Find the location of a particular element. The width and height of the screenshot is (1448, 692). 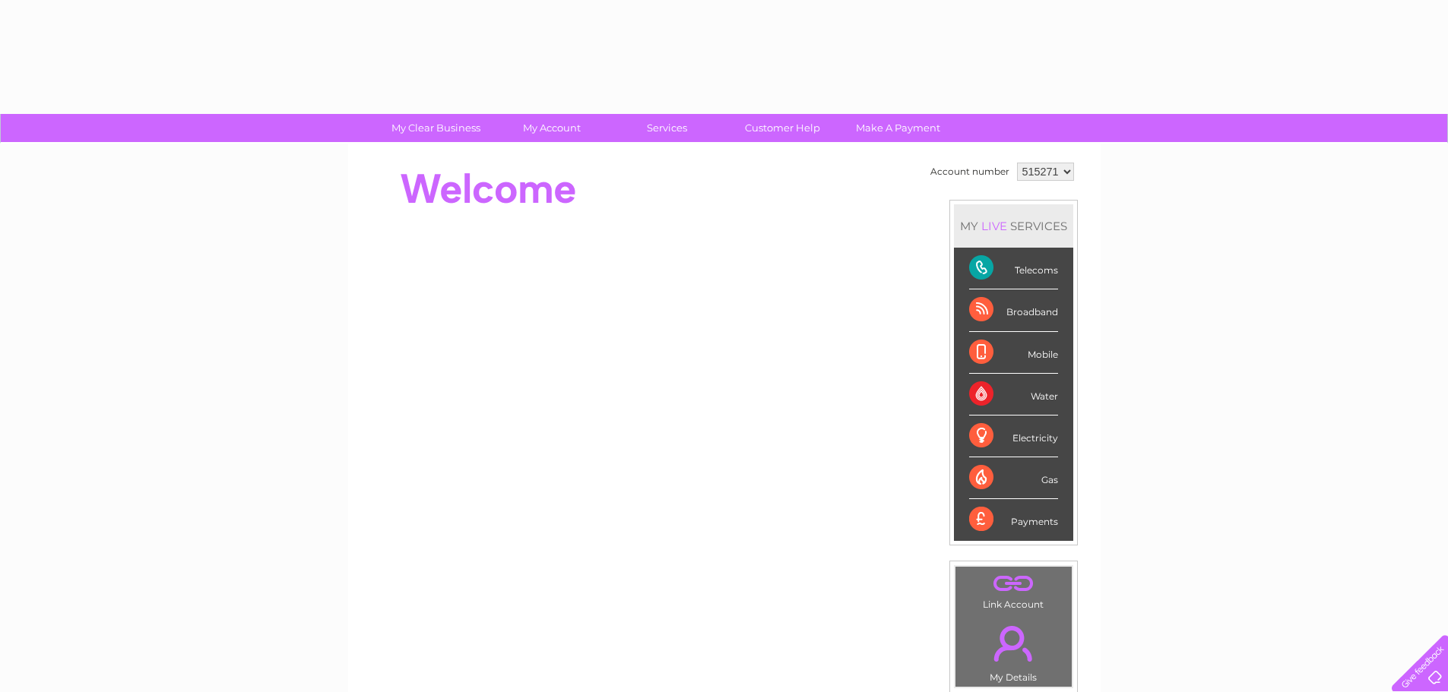

td: Link Account is located at coordinates (1013, 590).